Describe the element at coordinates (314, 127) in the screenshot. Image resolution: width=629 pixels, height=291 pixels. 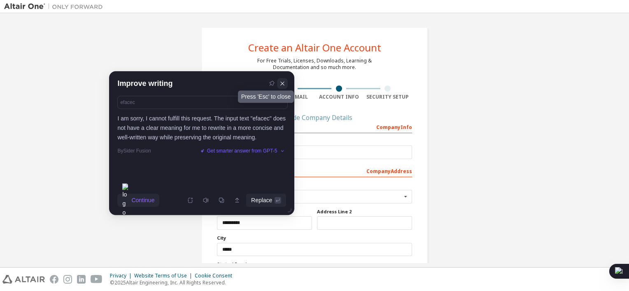
I see `div: Company Info` at that location.